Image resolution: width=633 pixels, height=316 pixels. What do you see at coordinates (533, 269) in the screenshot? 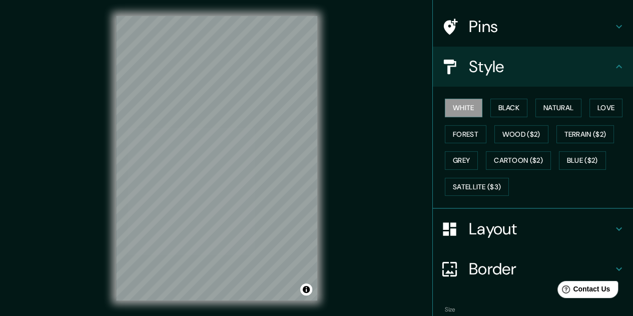
I see `div: Border` at bounding box center [533, 269].